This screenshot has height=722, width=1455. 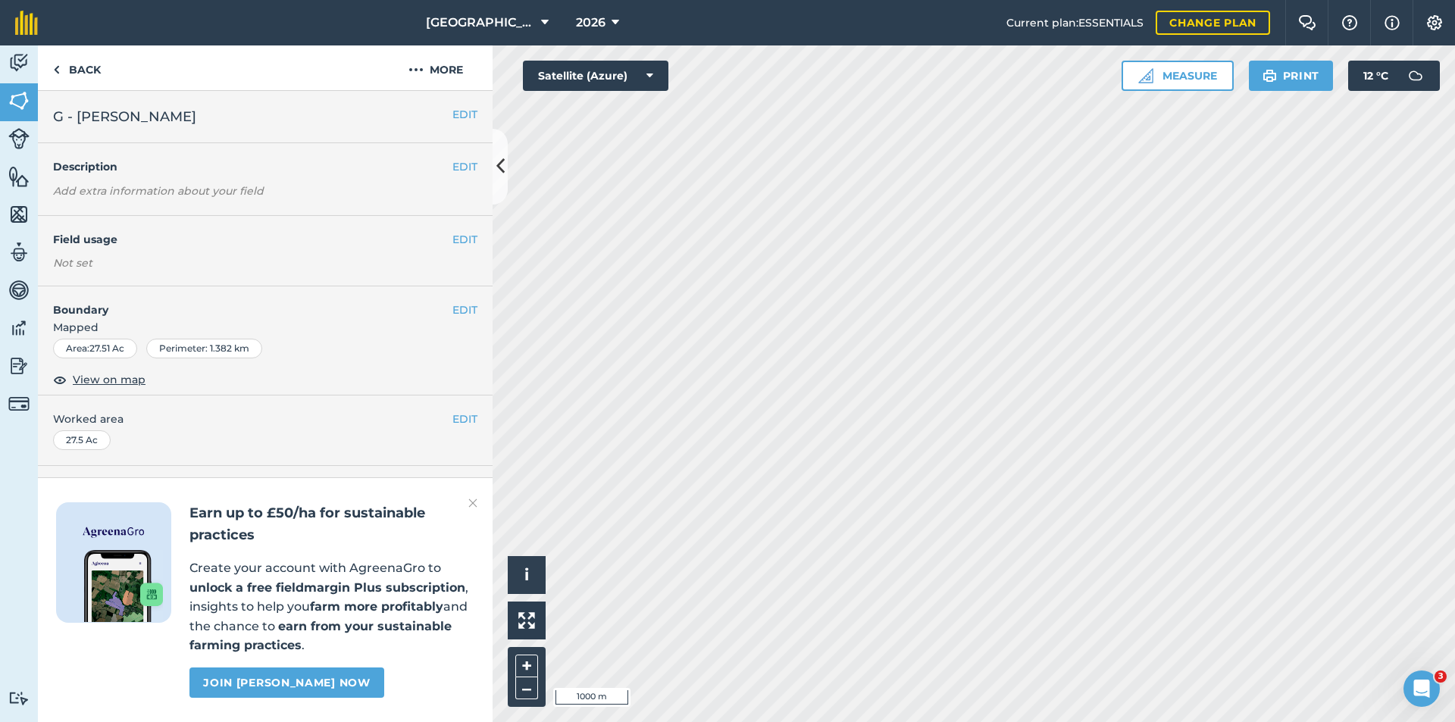 I want to click on div: Not set, so click(x=265, y=263).